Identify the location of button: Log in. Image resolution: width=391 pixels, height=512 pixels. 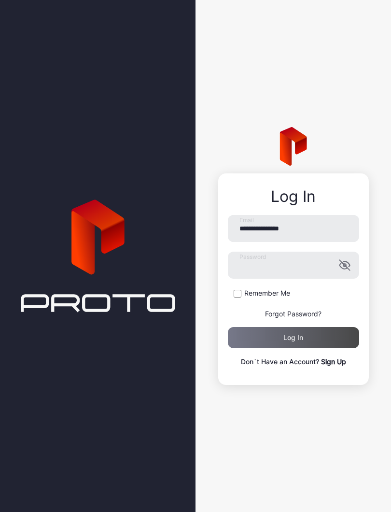
(294, 337).